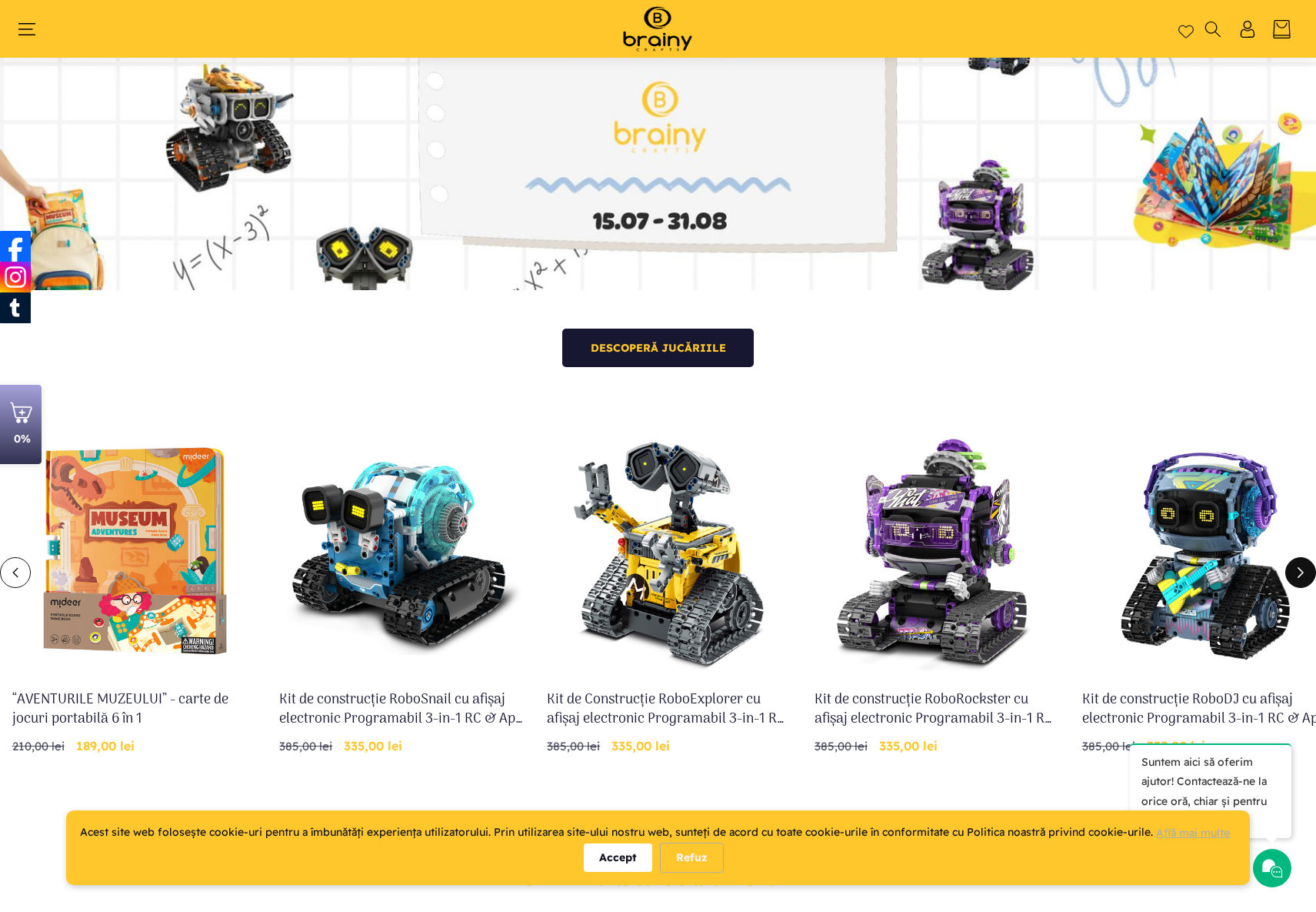 The image size is (1316, 912). Describe the element at coordinates (658, 877) in the screenshot. I see `h2: CELE MAI VÂNDUTE` at that location.